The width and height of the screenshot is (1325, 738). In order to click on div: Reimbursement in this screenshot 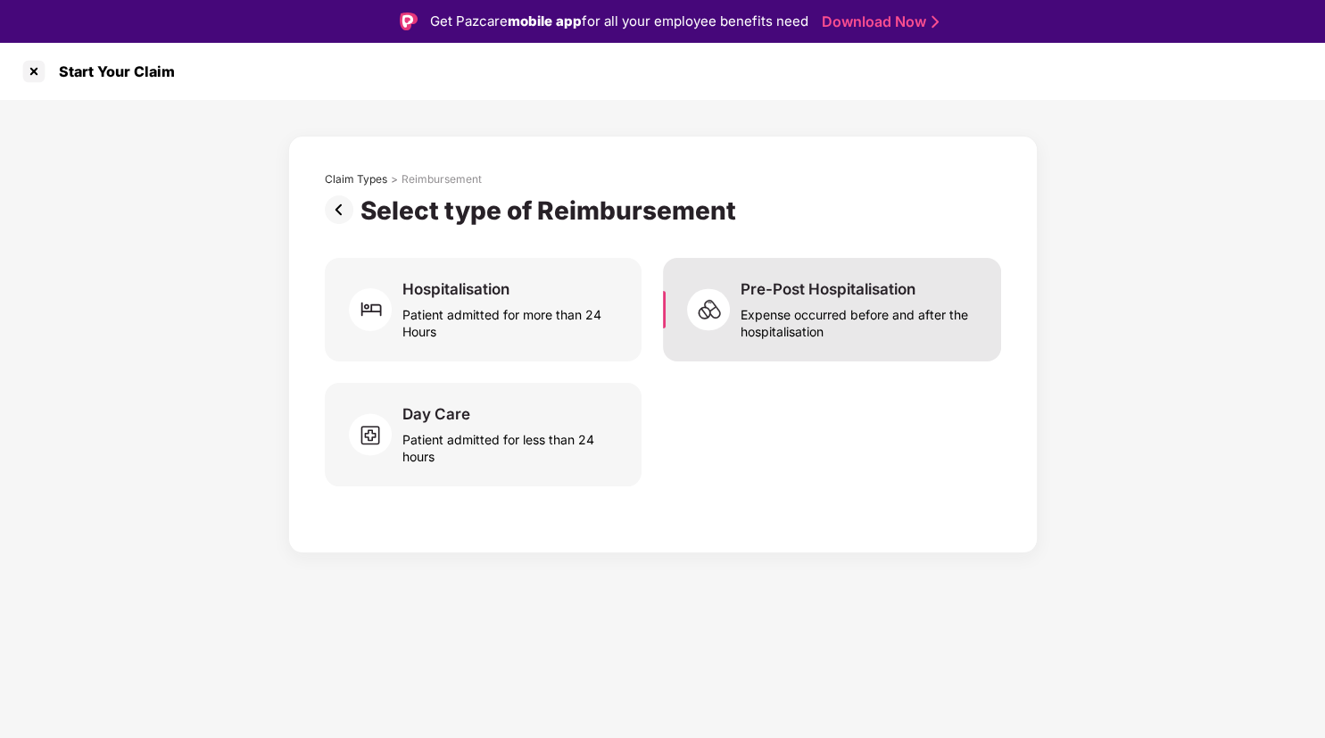, I will do `click(442, 179)`.